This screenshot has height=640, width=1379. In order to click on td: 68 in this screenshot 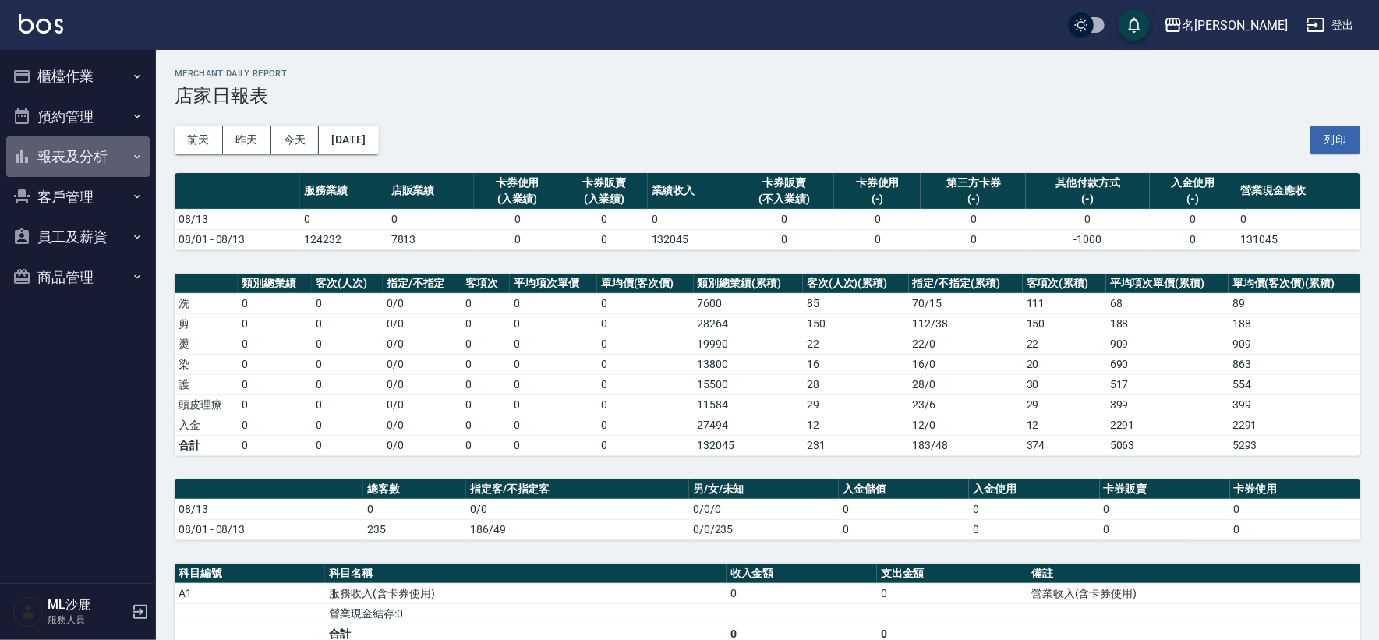, I will do `click(1167, 303)`.